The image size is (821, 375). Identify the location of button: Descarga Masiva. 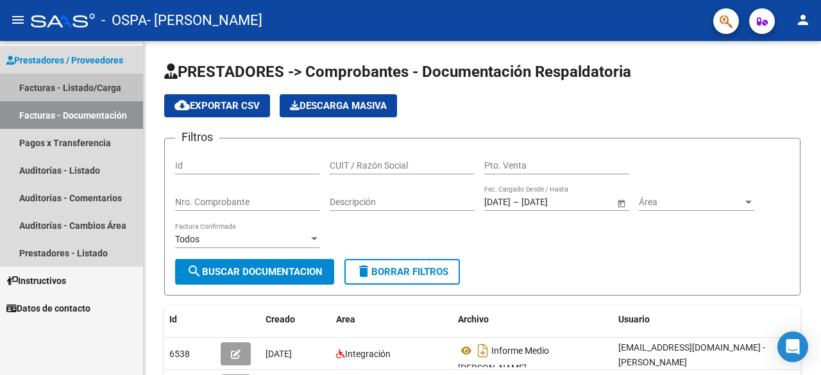
(338, 106).